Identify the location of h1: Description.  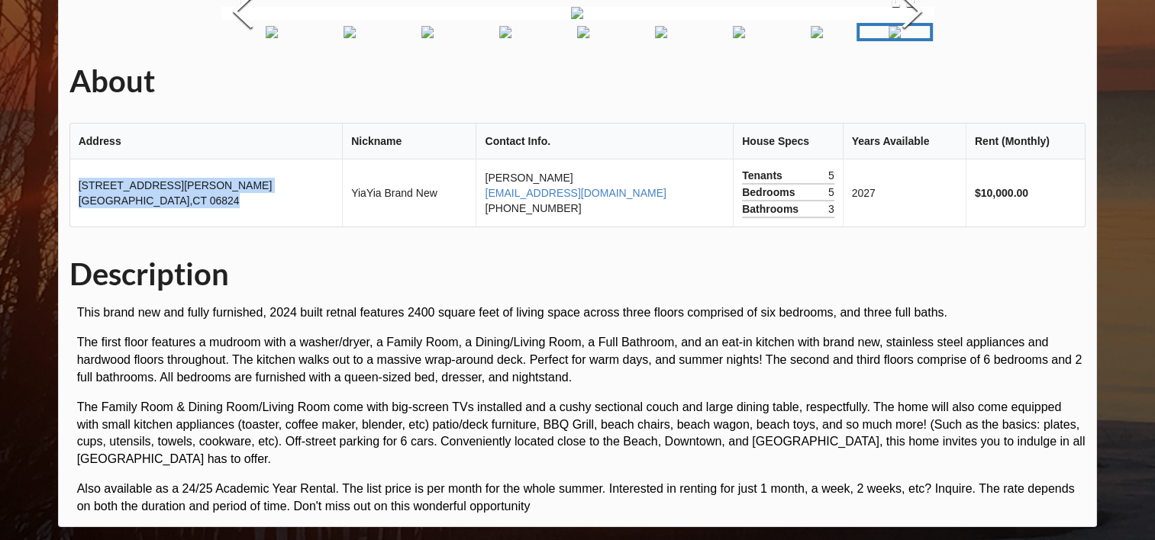
(578, 274).